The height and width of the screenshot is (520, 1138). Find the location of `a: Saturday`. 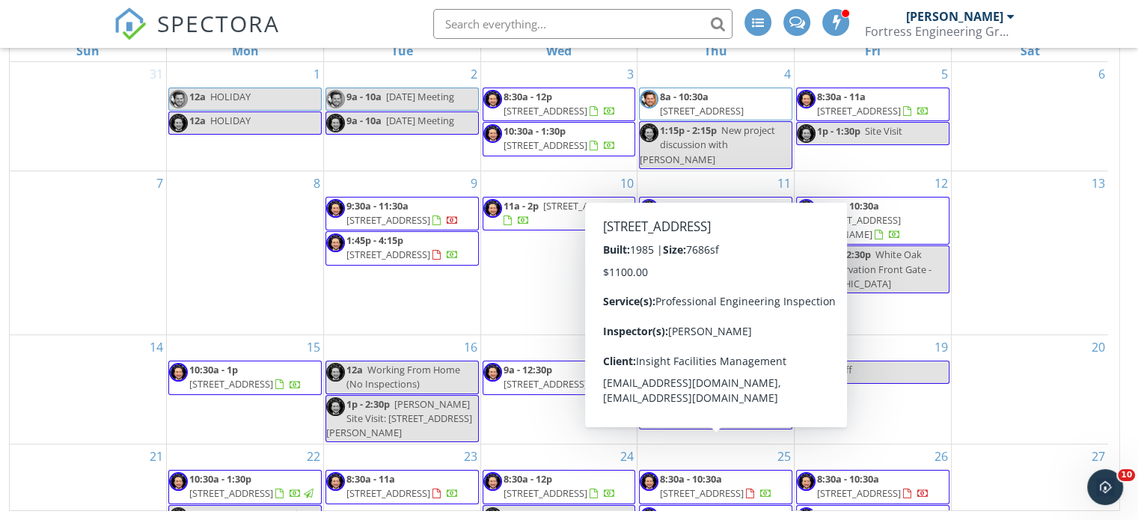

a: Saturday is located at coordinates (1029, 51).